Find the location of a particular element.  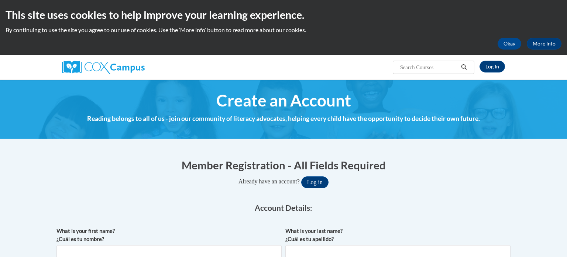

p: By continuing to use the site you agree to our use of cookies. Use the ‘More info’ button to read... is located at coordinates (284, 30).